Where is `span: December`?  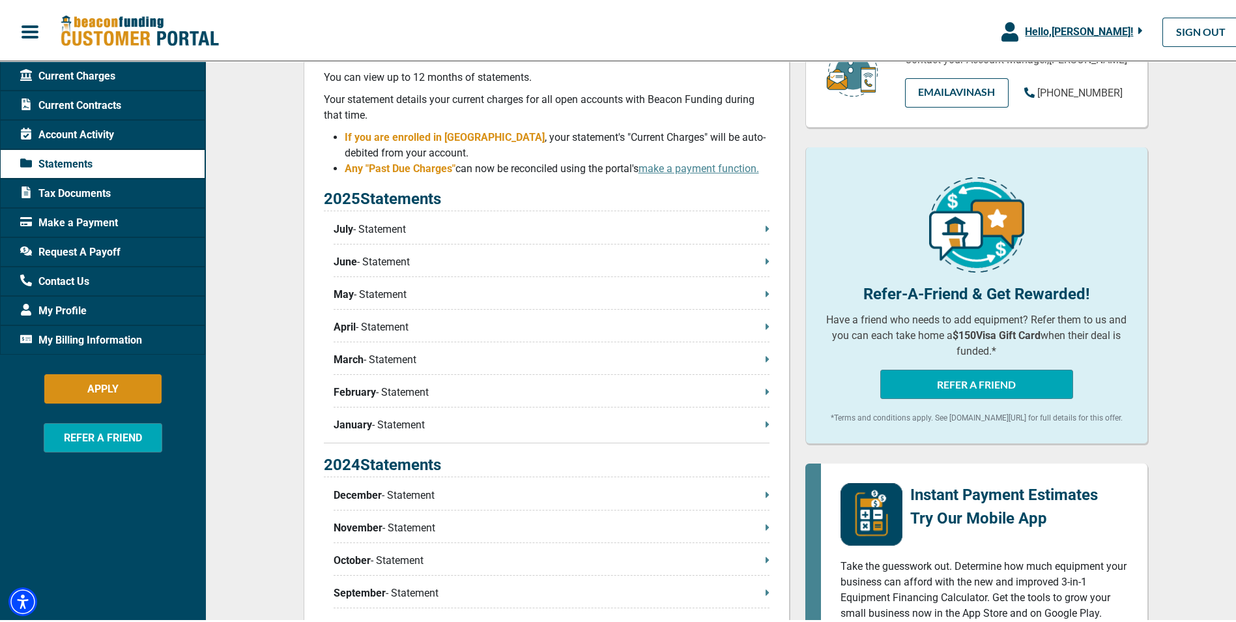
span: December is located at coordinates (358, 493).